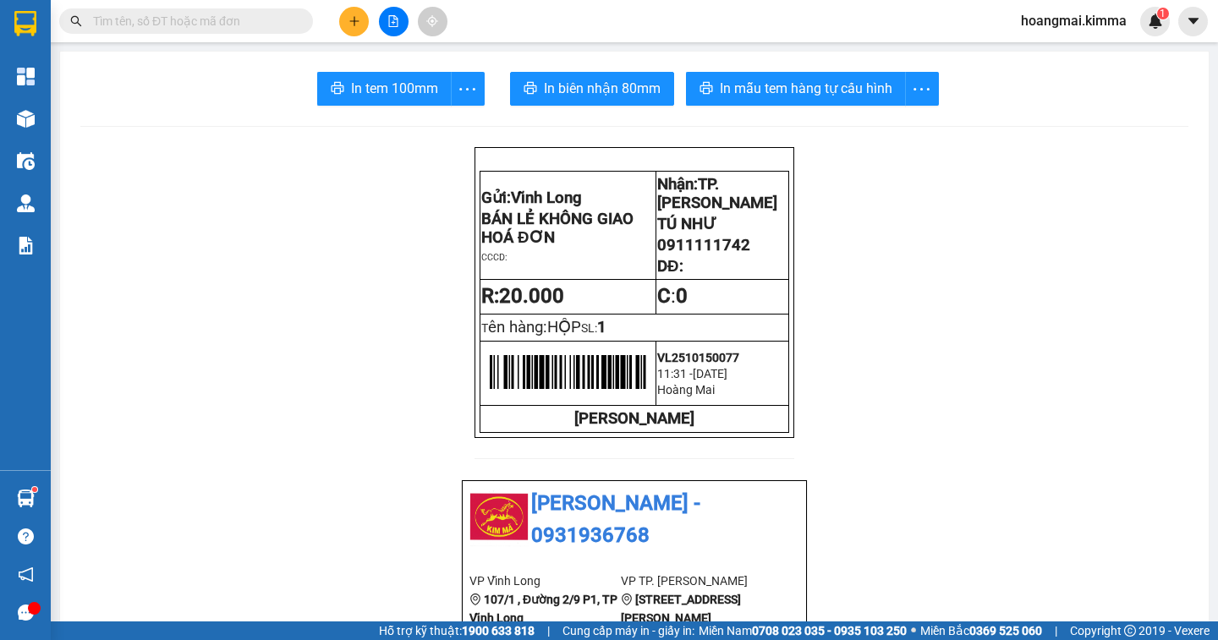  Describe the element at coordinates (698, 358) in the screenshot. I see `span: VL2510150077` at that location.